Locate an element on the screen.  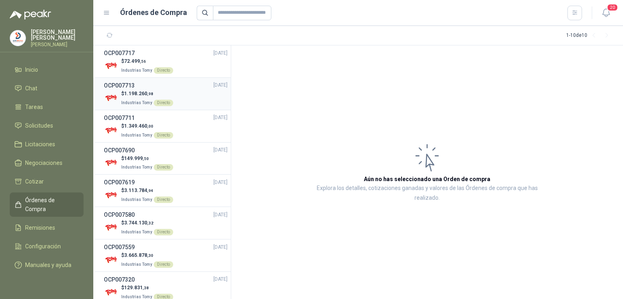
a: Manuales y ayuda is located at coordinates (47, 265).